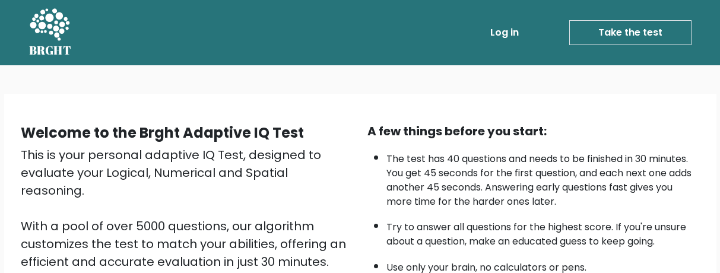  Describe the element at coordinates (631, 33) in the screenshot. I see `a: Take the test` at that location.